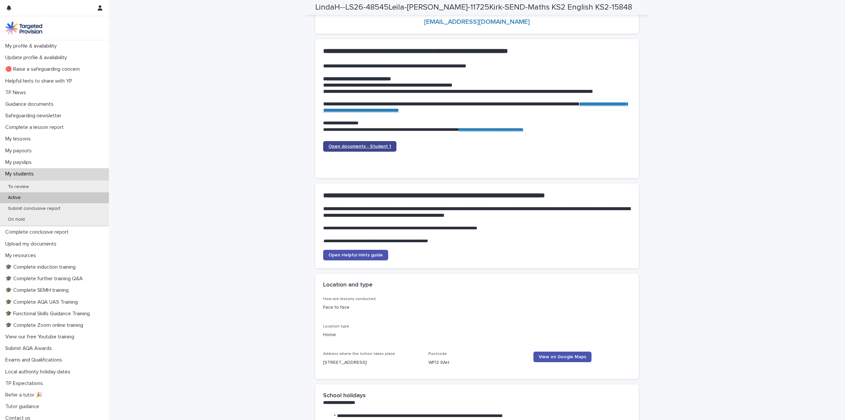  I want to click on p: Complete a lesson report, so click(36, 127).